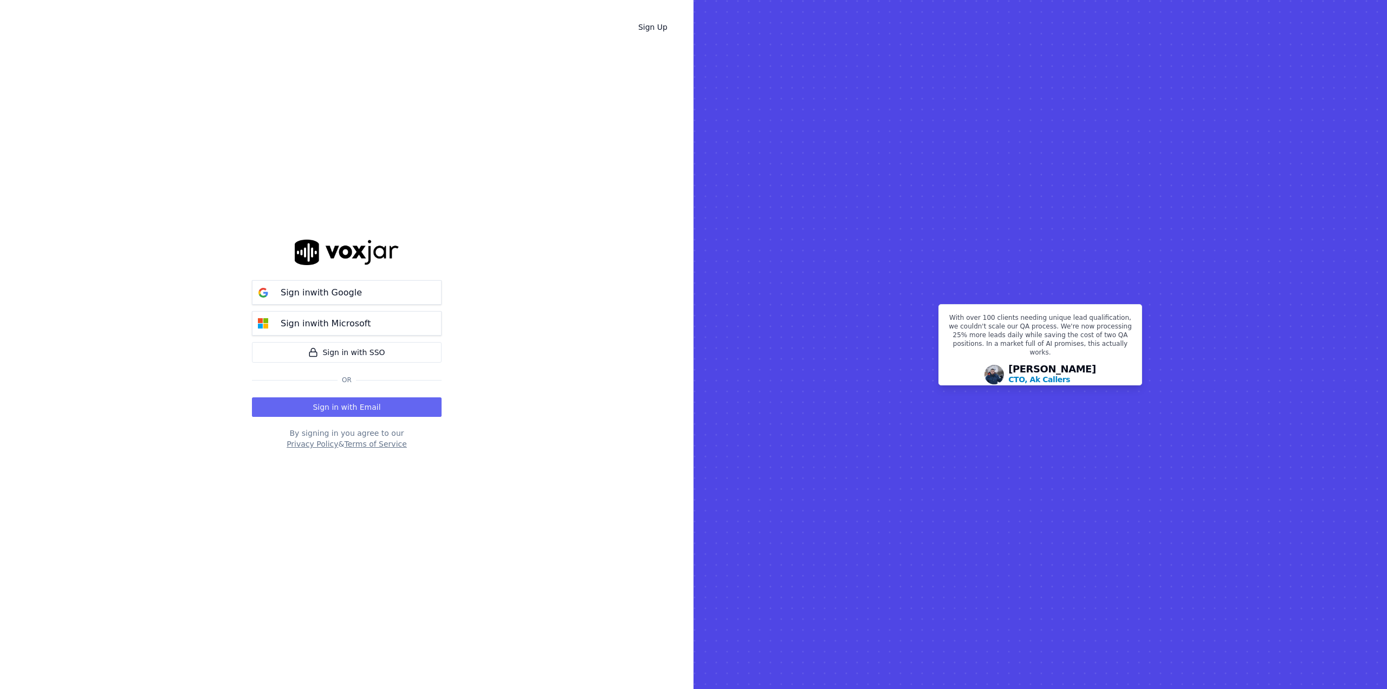 This screenshot has height=689, width=1387. Describe the element at coordinates (347, 292) in the screenshot. I see `button: Sign inwith Google` at that location.